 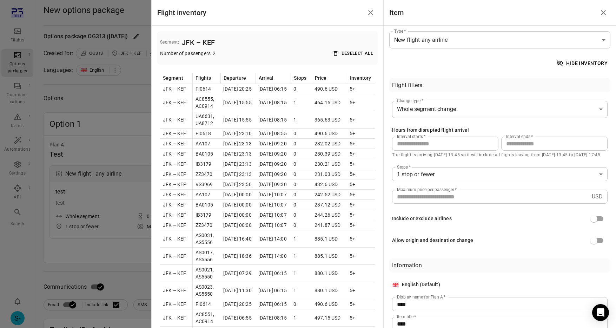 I want to click on td: UA6631, UA8712, so click(x=206, y=119).